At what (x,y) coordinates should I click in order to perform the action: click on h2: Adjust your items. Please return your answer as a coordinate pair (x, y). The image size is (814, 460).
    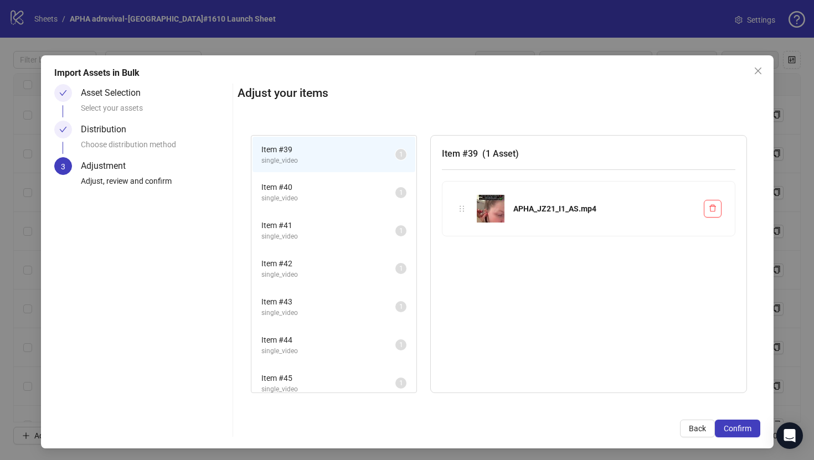
    Looking at the image, I should click on (499, 93).